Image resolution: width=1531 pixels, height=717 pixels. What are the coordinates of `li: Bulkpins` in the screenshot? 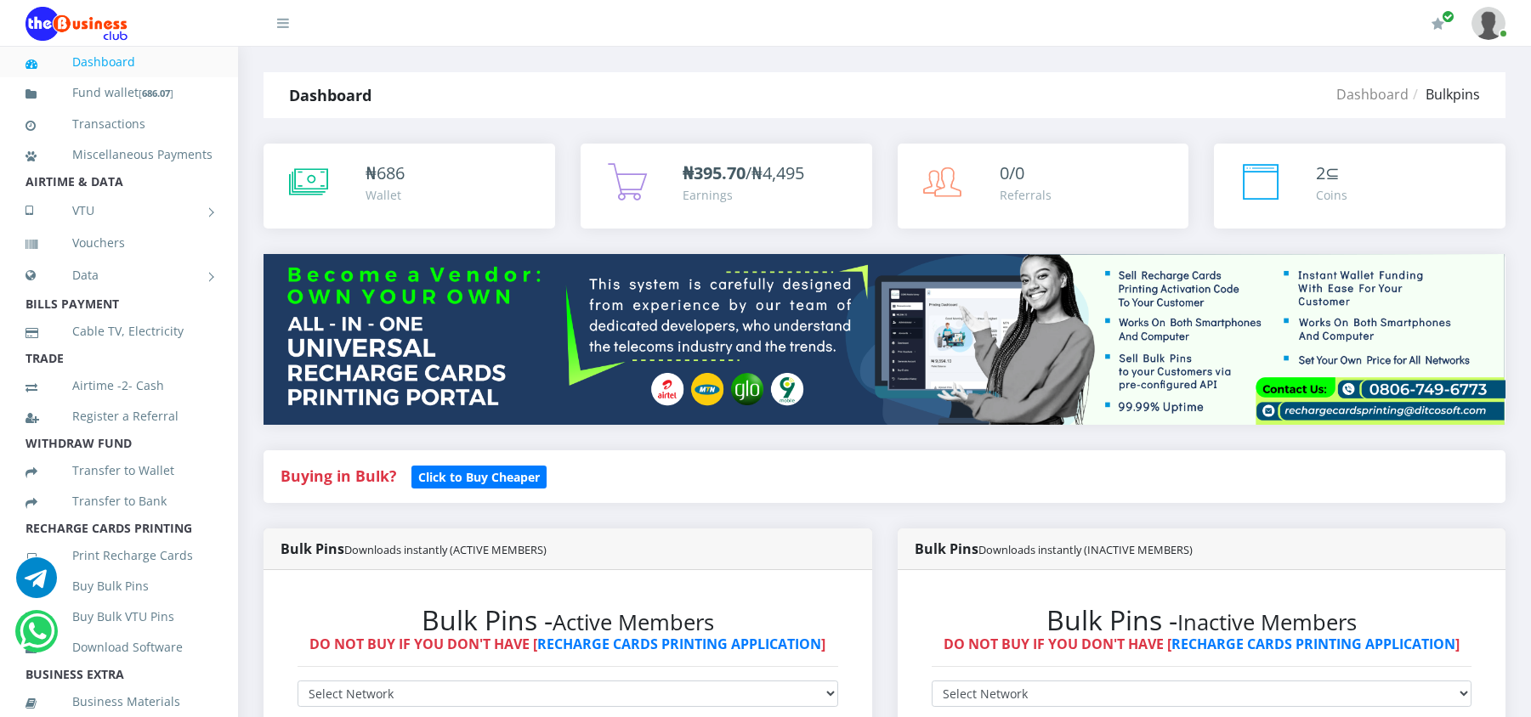 It's located at (1444, 94).